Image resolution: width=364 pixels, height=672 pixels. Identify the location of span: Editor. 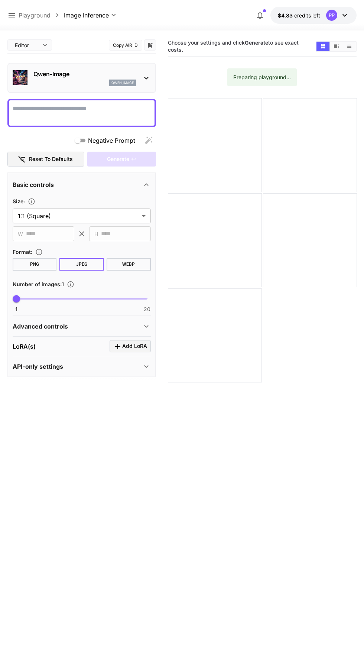
(26, 45).